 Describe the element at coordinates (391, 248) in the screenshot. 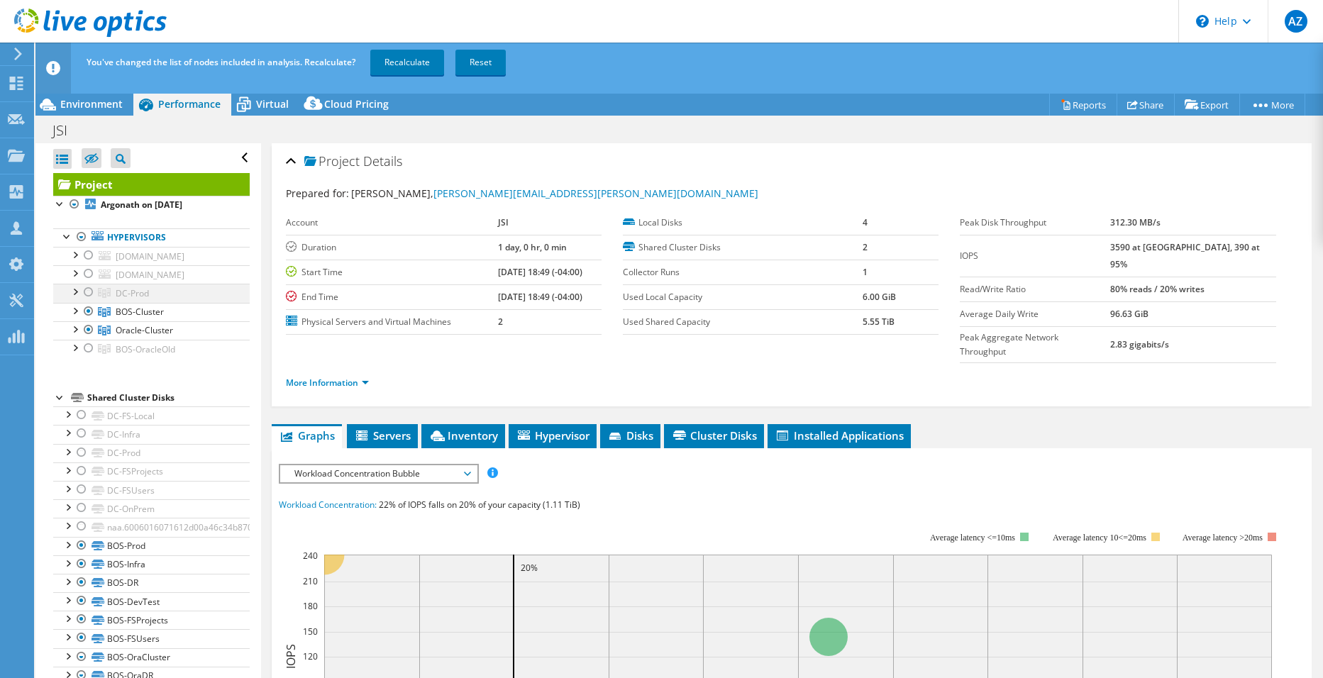

I see `label: Duration` at that location.